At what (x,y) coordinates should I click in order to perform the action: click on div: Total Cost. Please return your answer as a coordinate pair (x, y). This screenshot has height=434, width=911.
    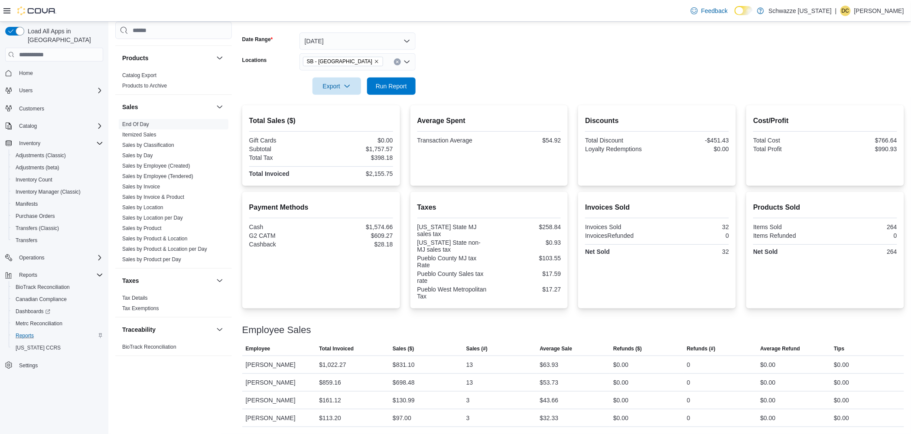
    Looking at the image, I should click on (788, 140).